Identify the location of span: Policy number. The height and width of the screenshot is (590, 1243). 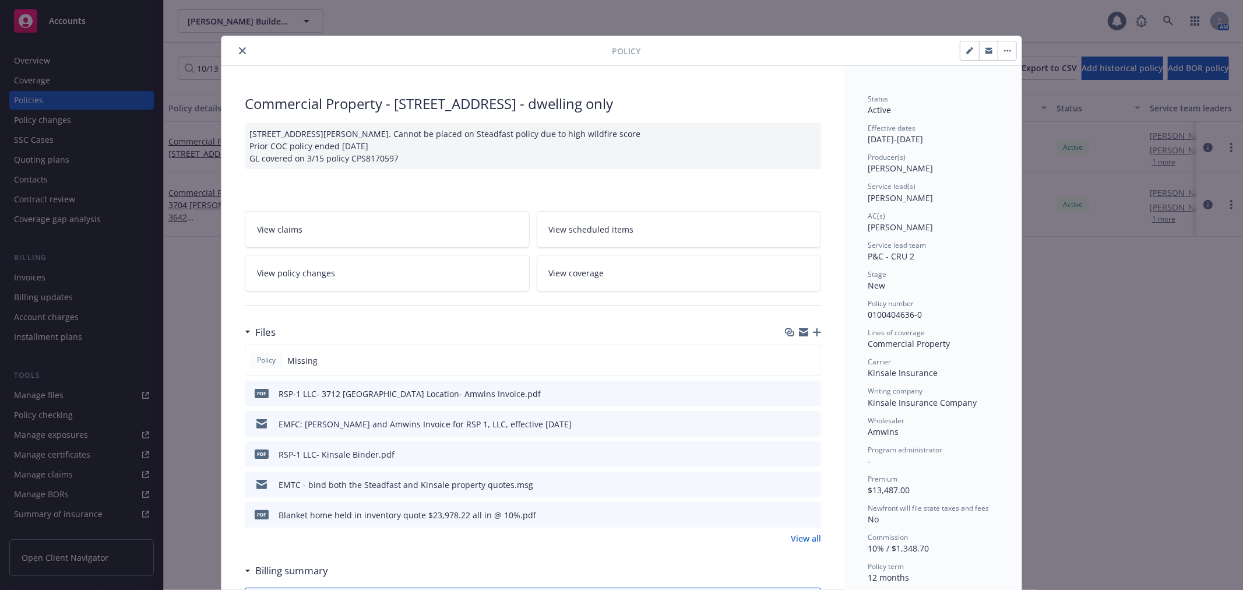
(890, 303).